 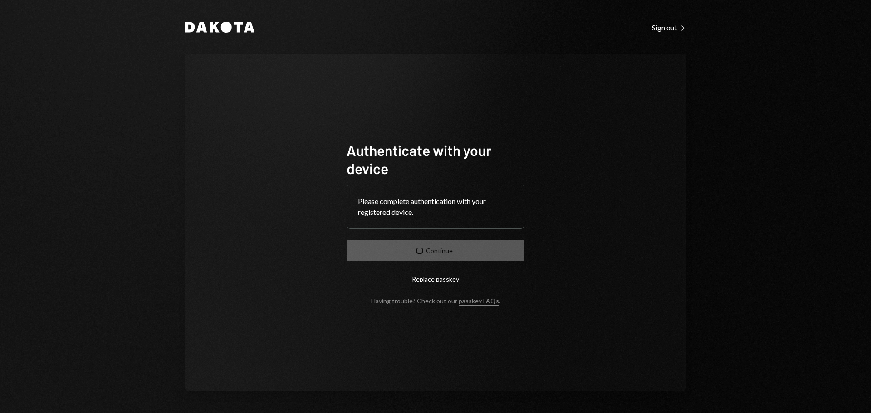 I want to click on h1: Authenticate with your device, so click(x=436, y=159).